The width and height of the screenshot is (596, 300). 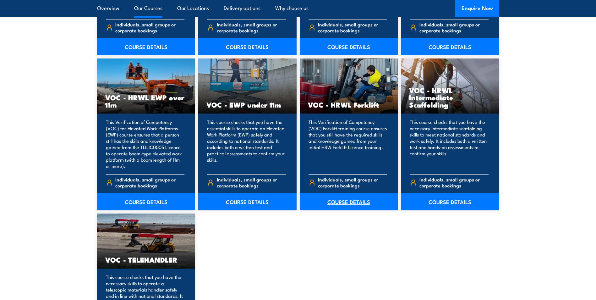 What do you see at coordinates (146, 259) in the screenshot?
I see `h3: VOC - TELEHANDLER` at bounding box center [146, 259].